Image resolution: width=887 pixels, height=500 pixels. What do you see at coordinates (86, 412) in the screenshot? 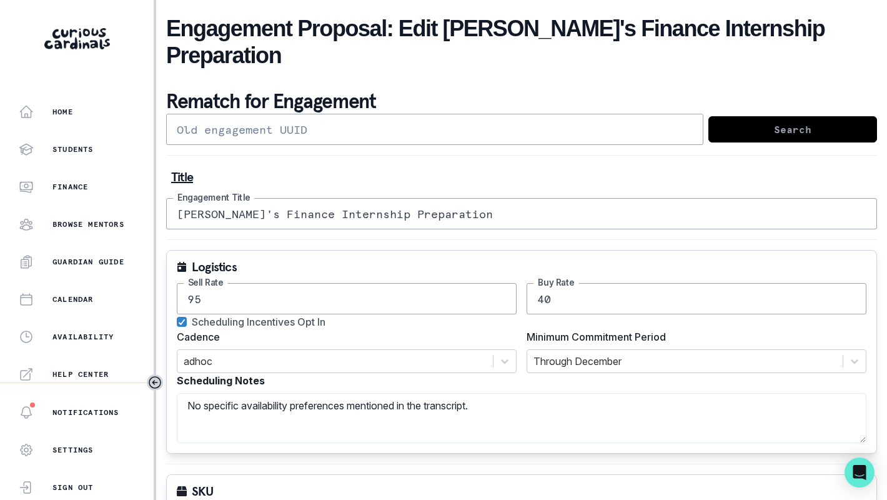
I see `p: Notifications` at bounding box center [86, 412].